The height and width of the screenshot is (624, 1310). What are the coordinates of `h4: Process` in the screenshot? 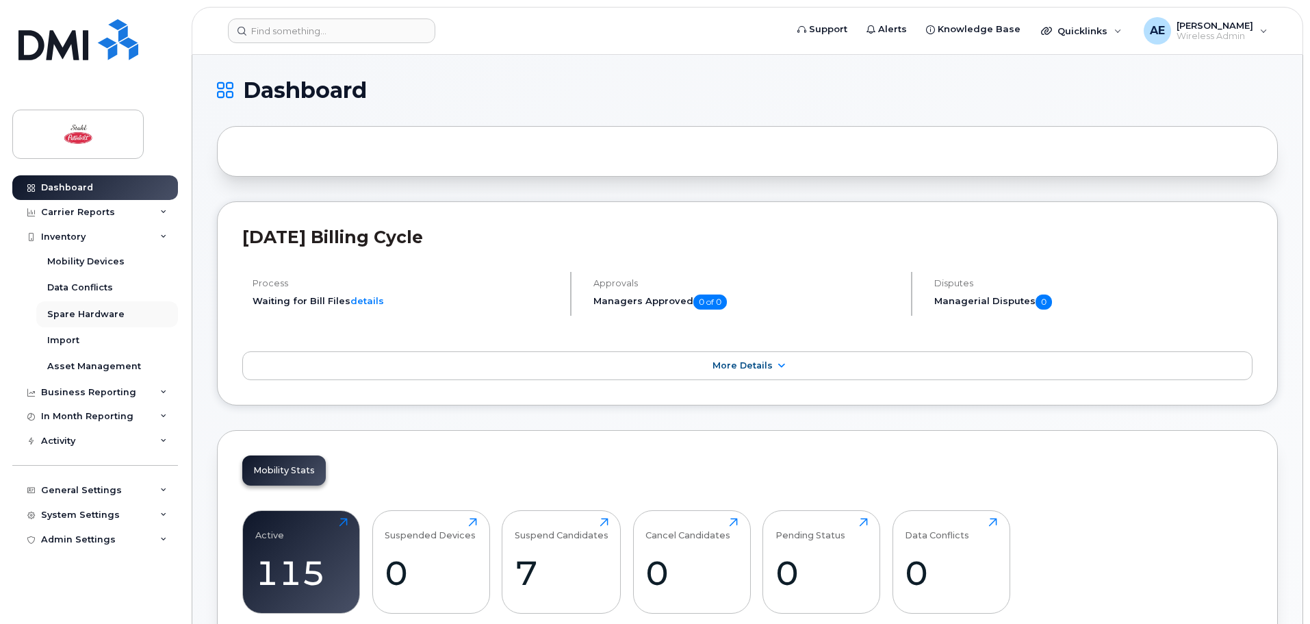 It's located at (405, 283).